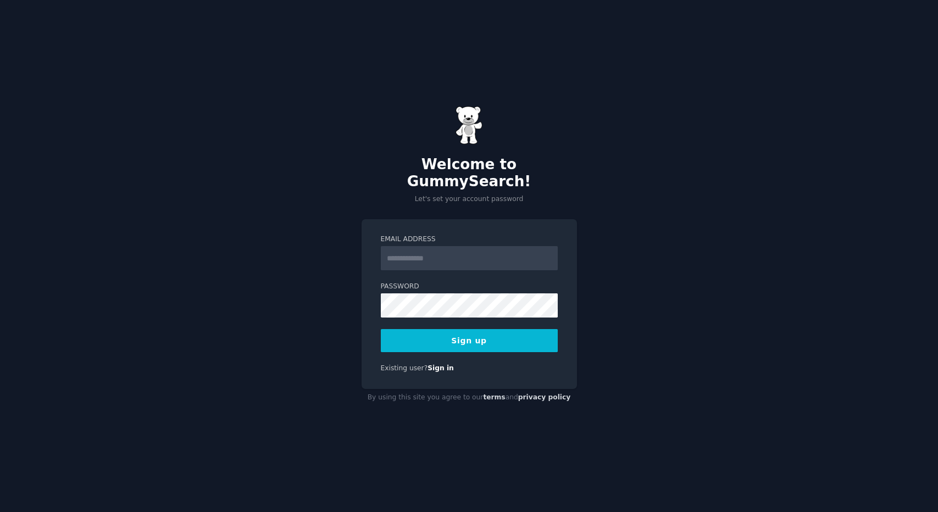  Describe the element at coordinates (494, 397) in the screenshot. I see `a: terms` at that location.